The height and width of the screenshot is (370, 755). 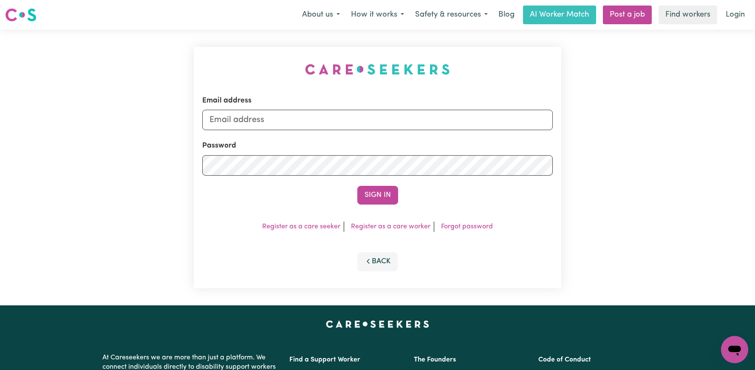 I want to click on a: Find workers, so click(x=688, y=15).